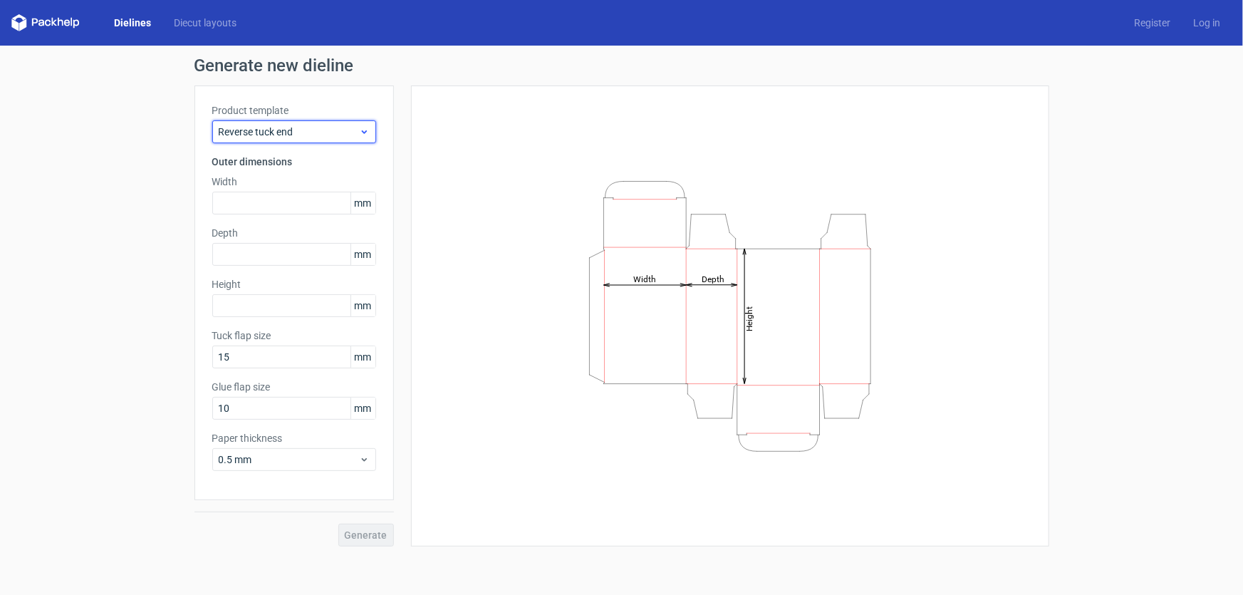  Describe the element at coordinates (288, 132) in the screenshot. I see `span: Reverse tuck end` at that location.